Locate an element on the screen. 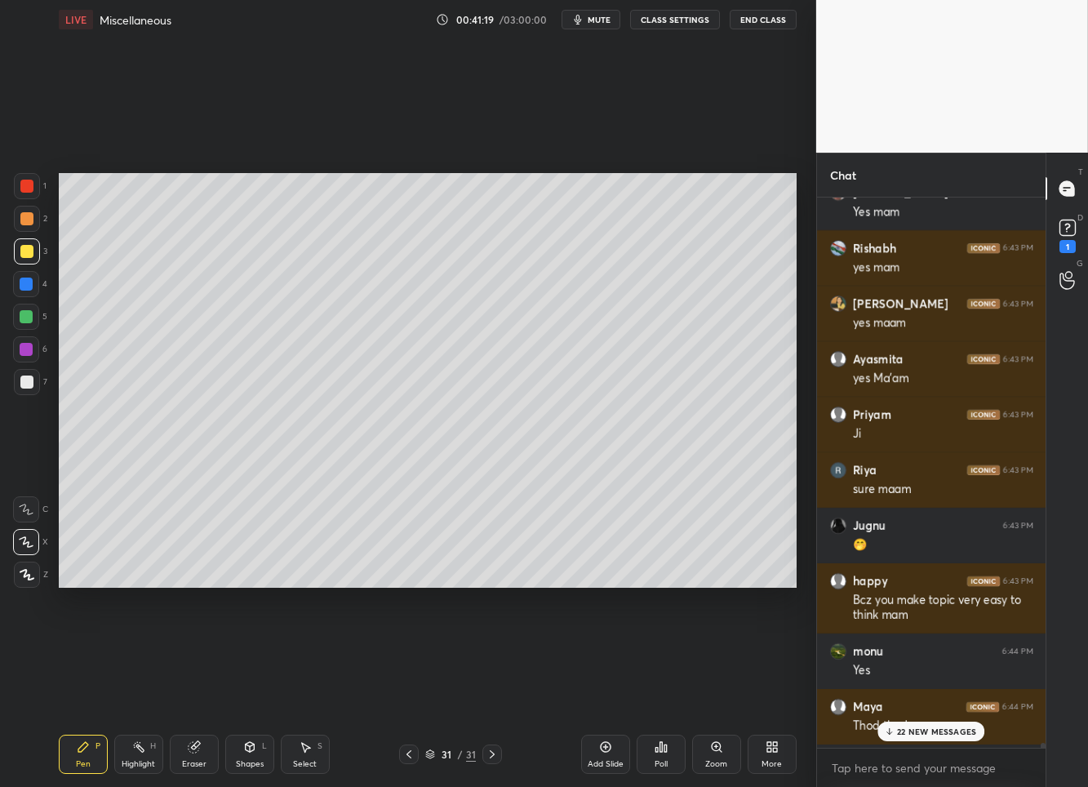  img: a4064d47616049308a364e3a7fcb1629.jpg is located at coordinates (838, 526).